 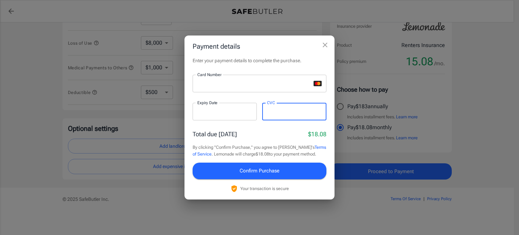 I want to click on button: Confirm Purchase, so click(x=260, y=171).